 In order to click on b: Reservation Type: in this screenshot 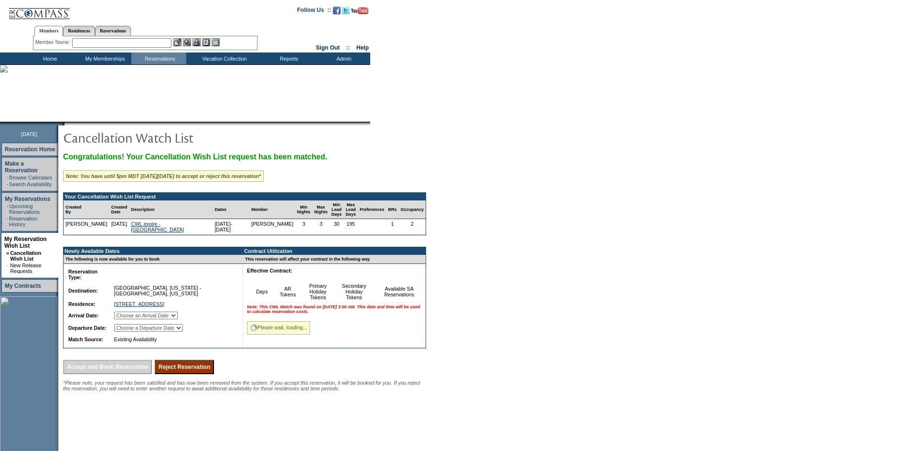, I will do `click(83, 275)`.